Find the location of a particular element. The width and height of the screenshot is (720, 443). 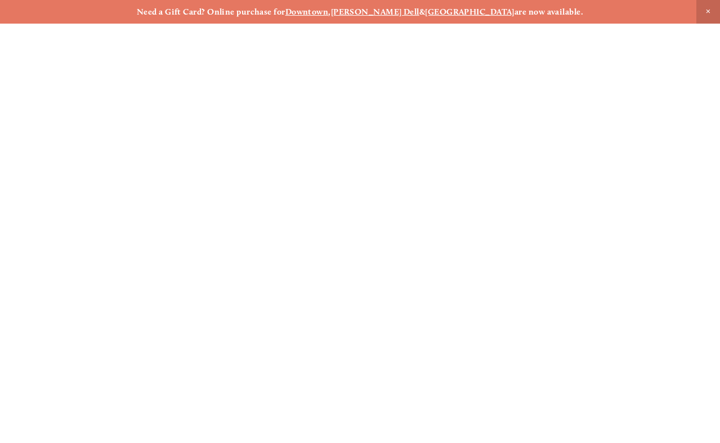

a: Downtown is located at coordinates (307, 12).